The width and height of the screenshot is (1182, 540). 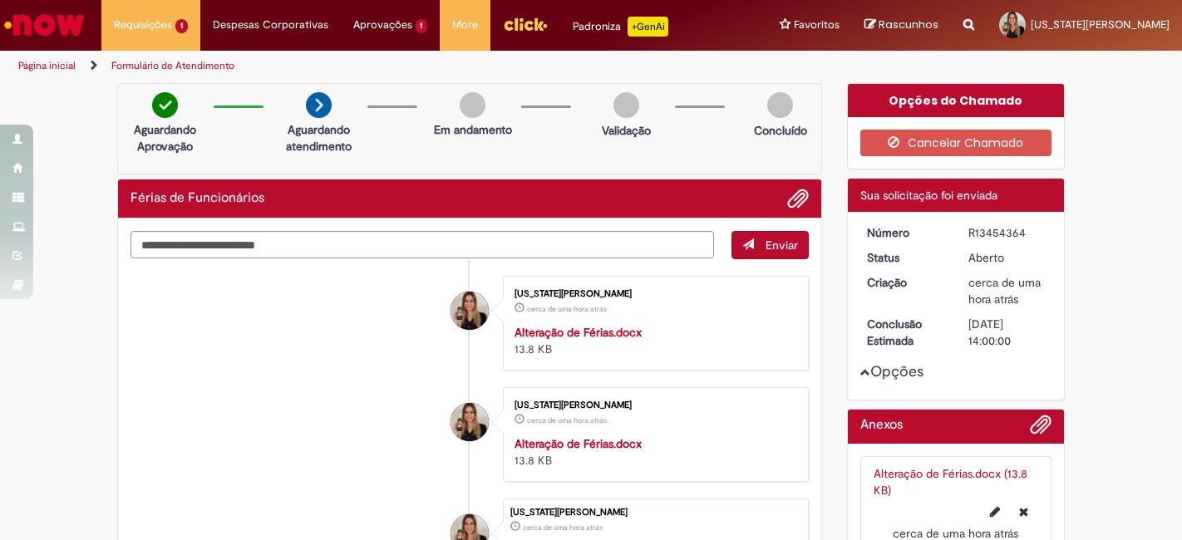 What do you see at coordinates (422, 244) in the screenshot?
I see `textarea: Digite sua mensagem aqui...` at bounding box center [422, 244].